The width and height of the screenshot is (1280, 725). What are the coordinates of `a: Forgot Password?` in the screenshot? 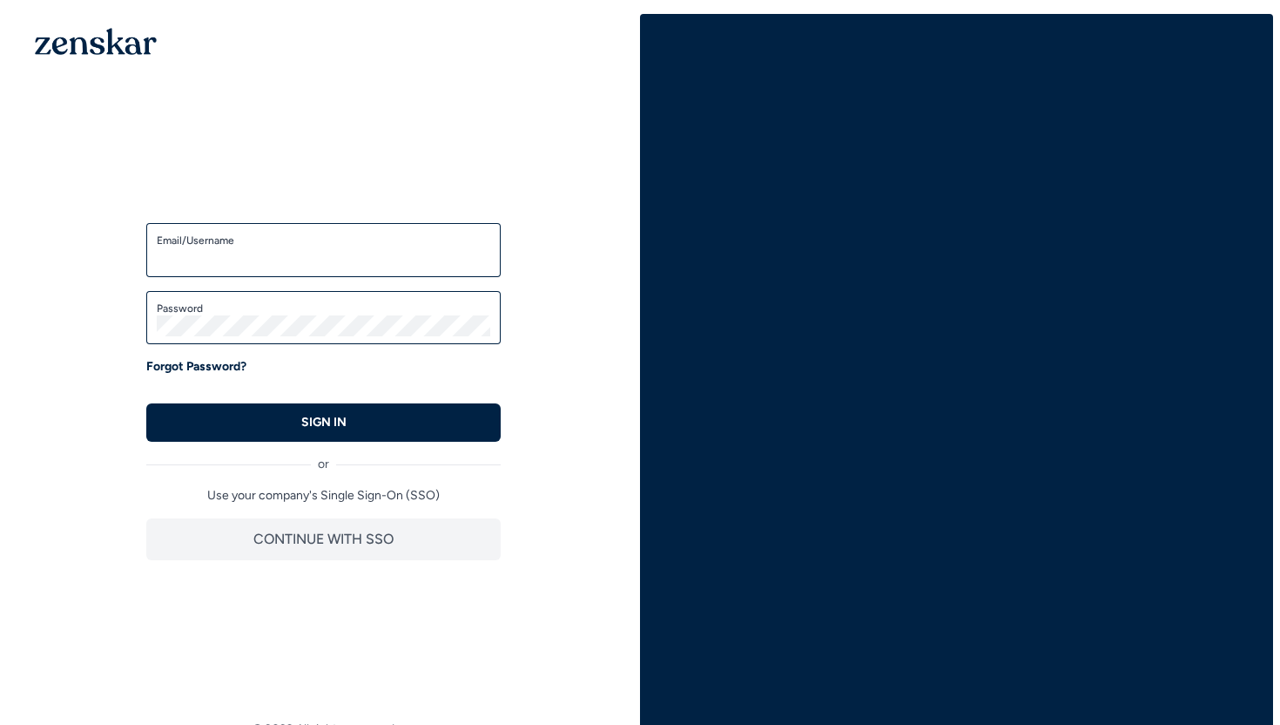 It's located at (196, 367).